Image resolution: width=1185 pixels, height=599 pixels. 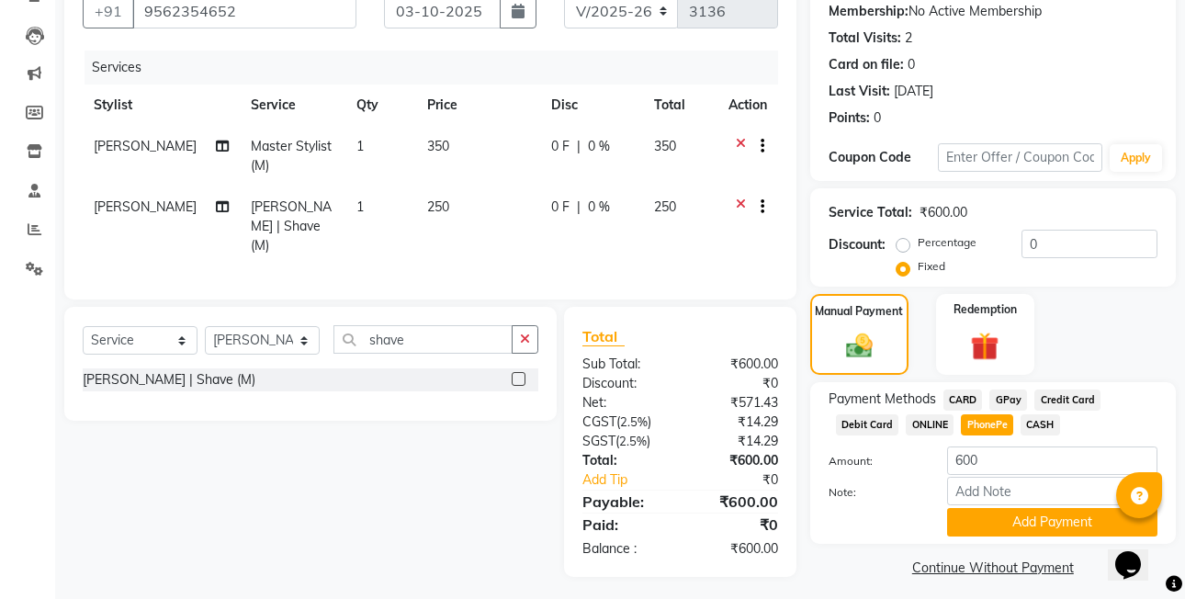 I want to click on span: GPay, so click(x=1007, y=399).